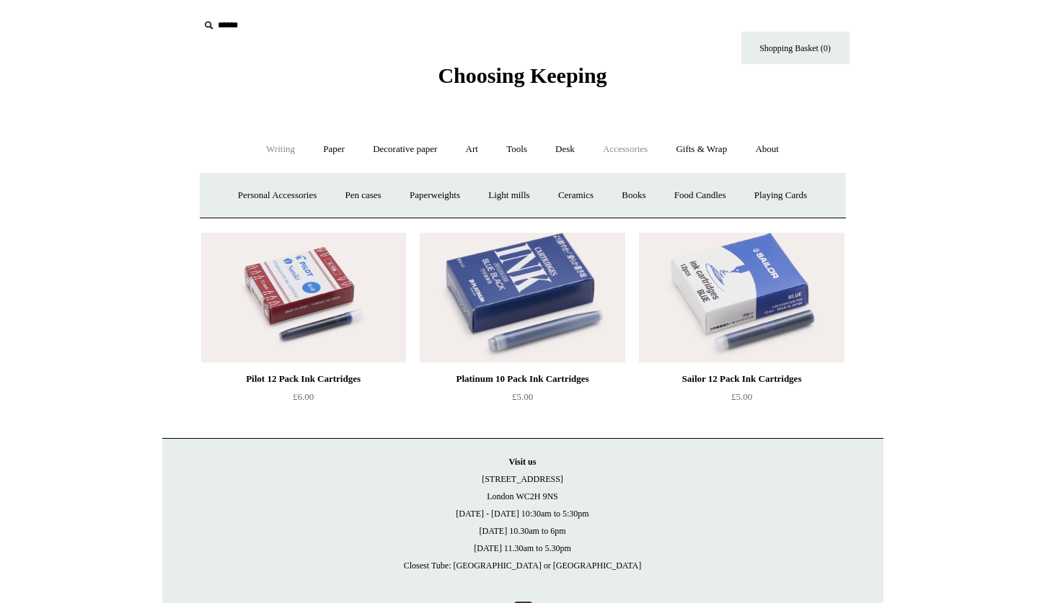 This screenshot has width=1045, height=603. What do you see at coordinates (700, 195) in the screenshot?
I see `a: Food Candles` at bounding box center [700, 195].